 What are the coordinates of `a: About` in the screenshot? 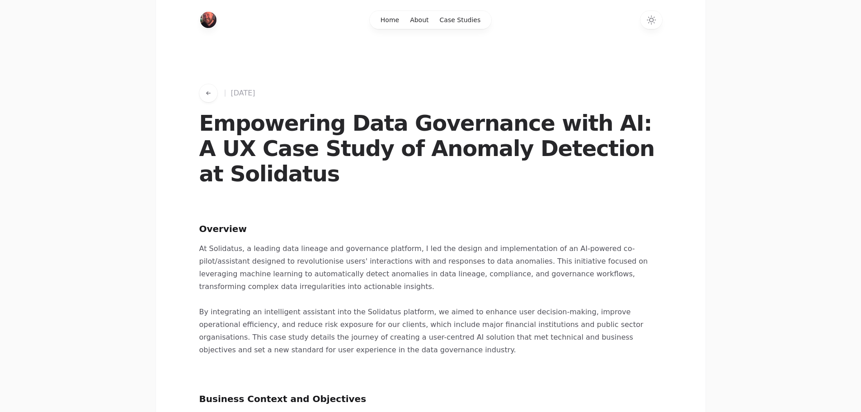 It's located at (419, 20).